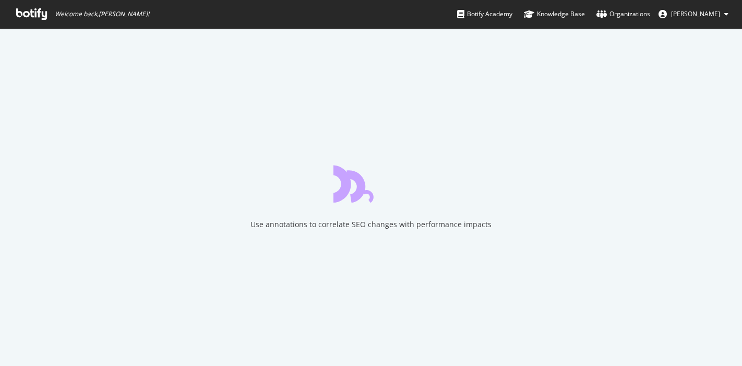  Describe the element at coordinates (371, 184) in the screenshot. I see `div: animation` at that location.